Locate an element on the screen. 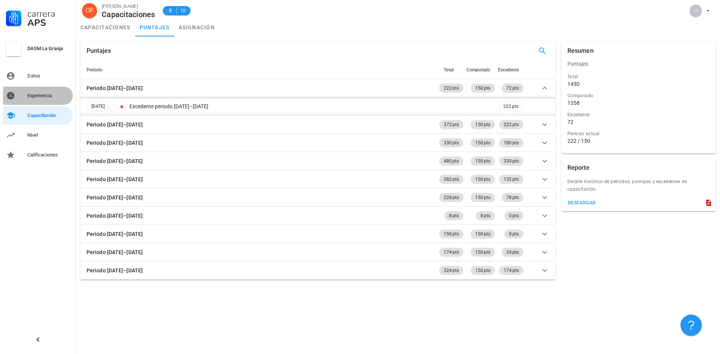 The height and width of the screenshot is (354, 720). button: descargar is located at coordinates (581, 203).